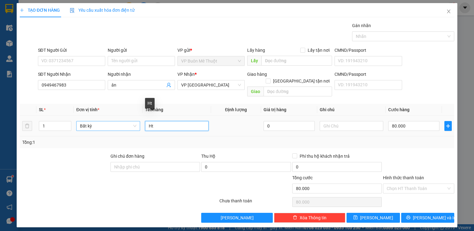 The width and height of the screenshot is (474, 231). Describe the element at coordinates (88, 110) in the screenshot. I see `span: Đơn vị tính` at that location.